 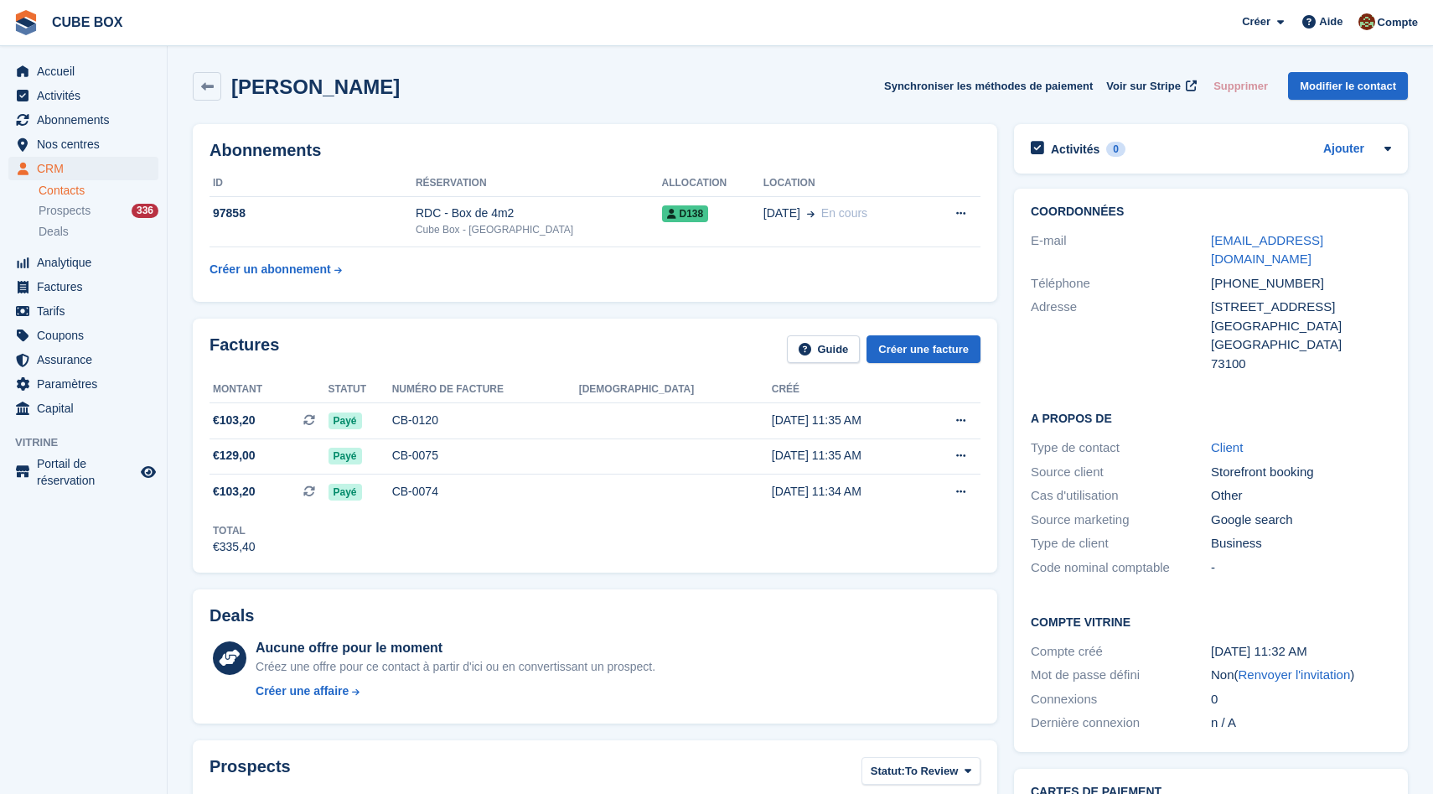 I want to click on span: Nos centres, so click(x=87, y=144).